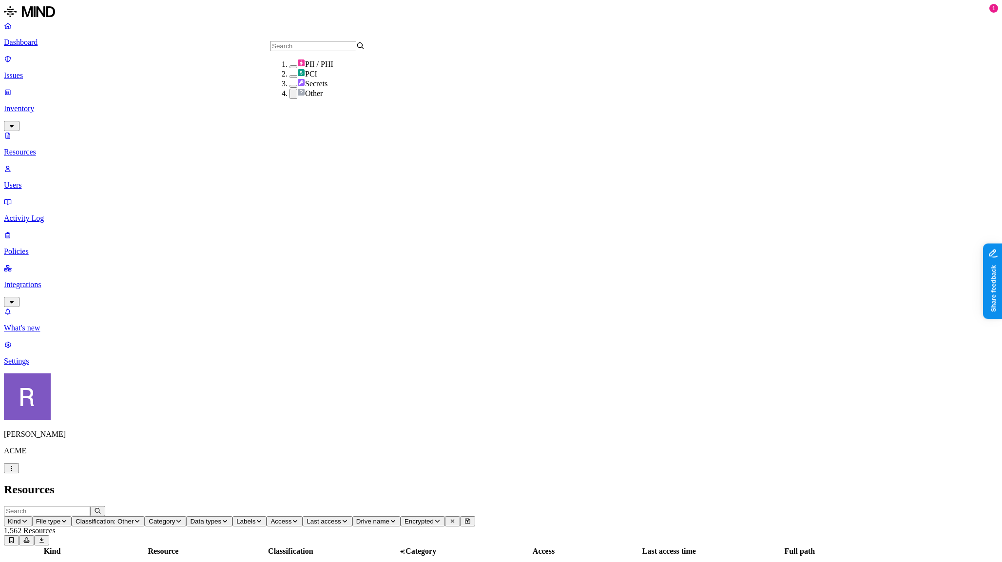 The width and height of the screenshot is (1002, 562). What do you see at coordinates (206, 521) in the screenshot?
I see `span: Data types` at bounding box center [206, 521].